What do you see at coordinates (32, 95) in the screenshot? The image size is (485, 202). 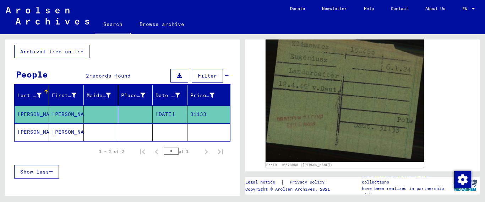 I see `mat-header-cell: Last Name` at bounding box center [32, 95].